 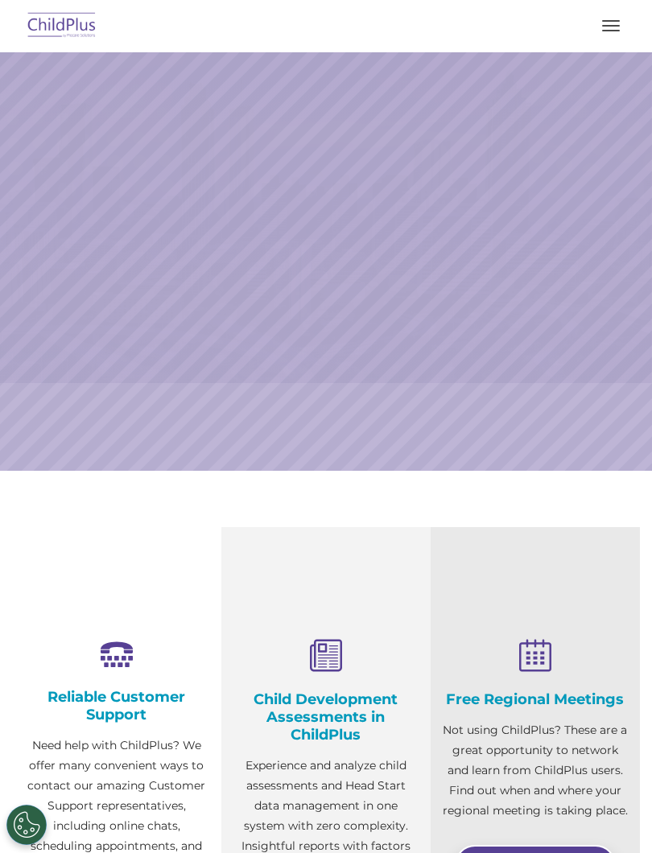 What do you see at coordinates (535, 770) in the screenshot?
I see `p: Not using ChildPlus? These are a great opportunity to network and learn from ChildPlus users. Fin...` at bounding box center [535, 770].